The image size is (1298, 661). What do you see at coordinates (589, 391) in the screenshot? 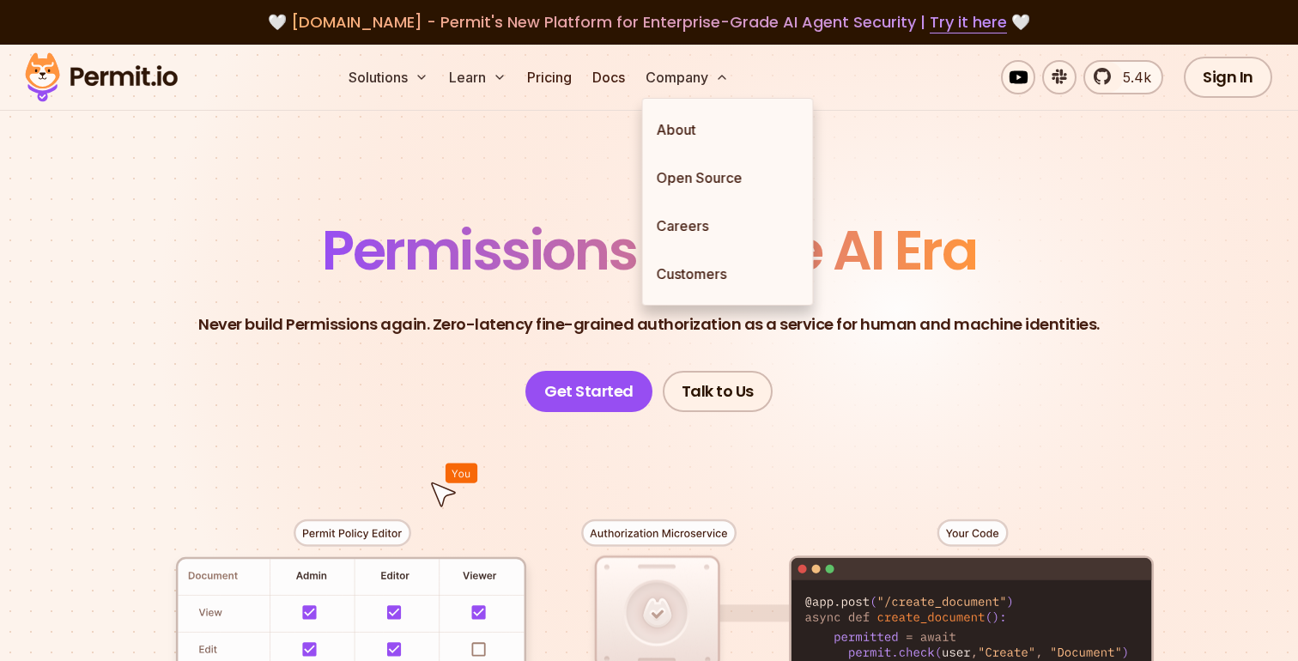
I see `a: Get Started` at bounding box center [589, 391].